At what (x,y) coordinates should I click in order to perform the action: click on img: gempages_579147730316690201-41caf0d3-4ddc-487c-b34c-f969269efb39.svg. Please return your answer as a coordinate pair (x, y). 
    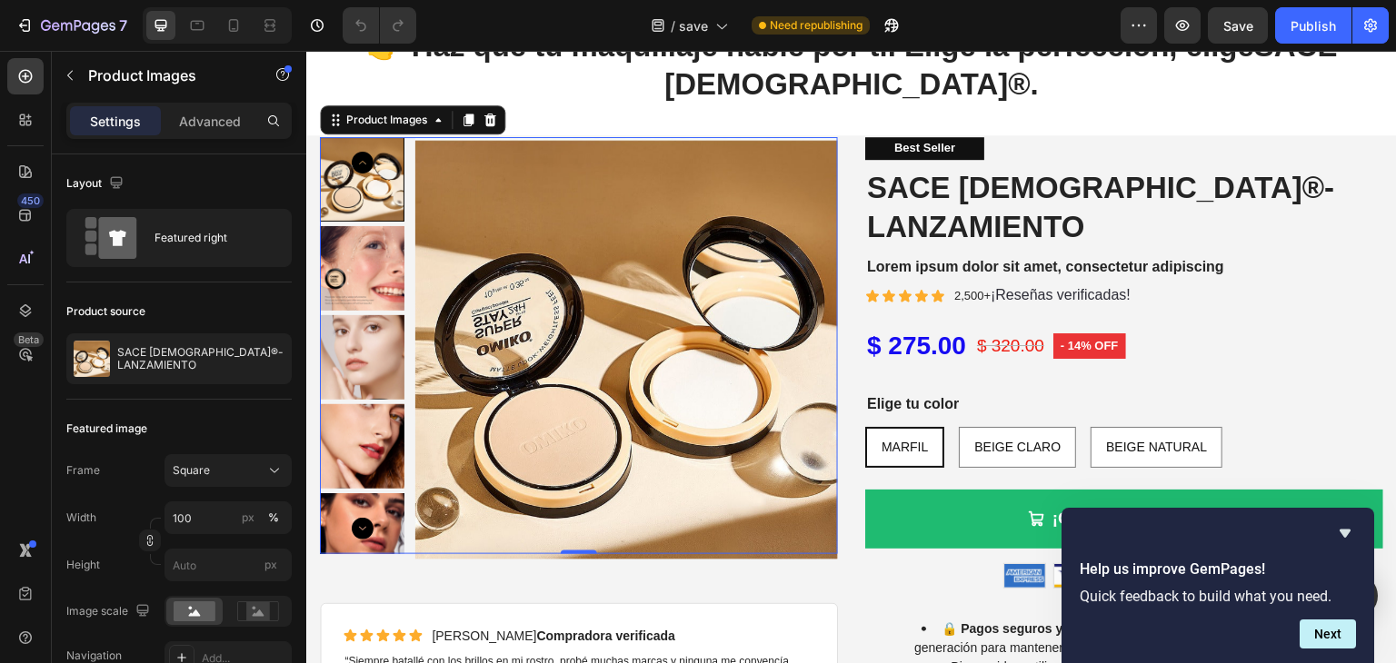
    Looking at the image, I should click on (818, 525).